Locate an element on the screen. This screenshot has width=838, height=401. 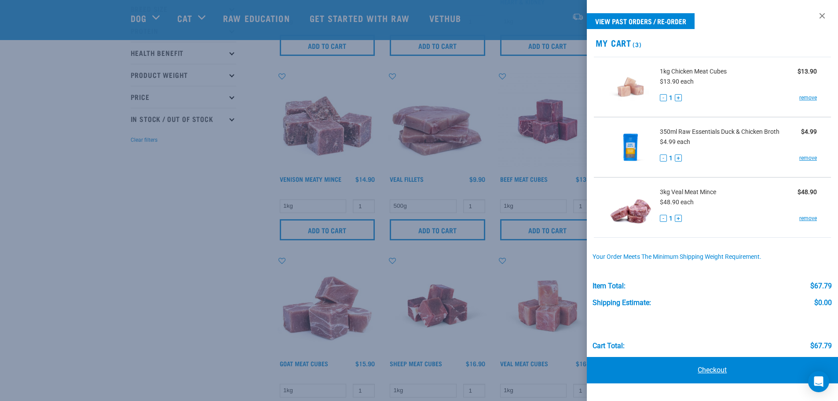
div: Cart total: is located at coordinates (608, 346).